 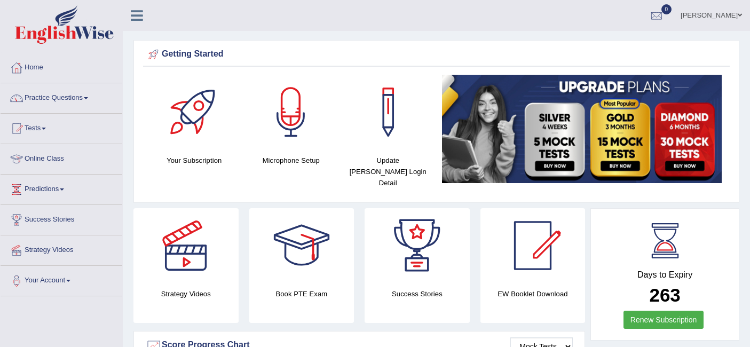 What do you see at coordinates (665, 275) in the screenshot?
I see `h4: Days to Expiry` at bounding box center [665, 275].